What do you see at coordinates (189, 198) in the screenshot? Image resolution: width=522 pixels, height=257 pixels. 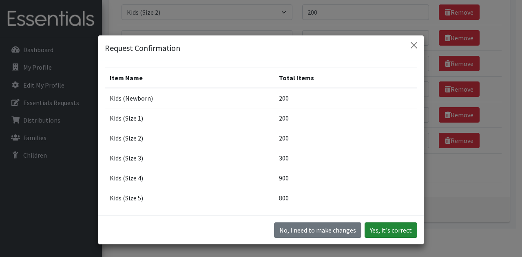 I see `td: Kids (Size 5)` at bounding box center [189, 198].